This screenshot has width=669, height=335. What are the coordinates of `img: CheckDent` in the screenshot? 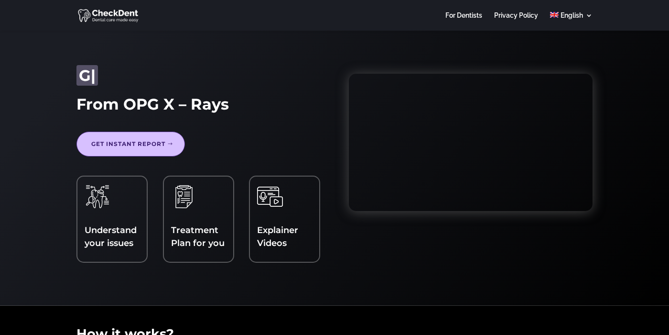 It's located at (109, 15).